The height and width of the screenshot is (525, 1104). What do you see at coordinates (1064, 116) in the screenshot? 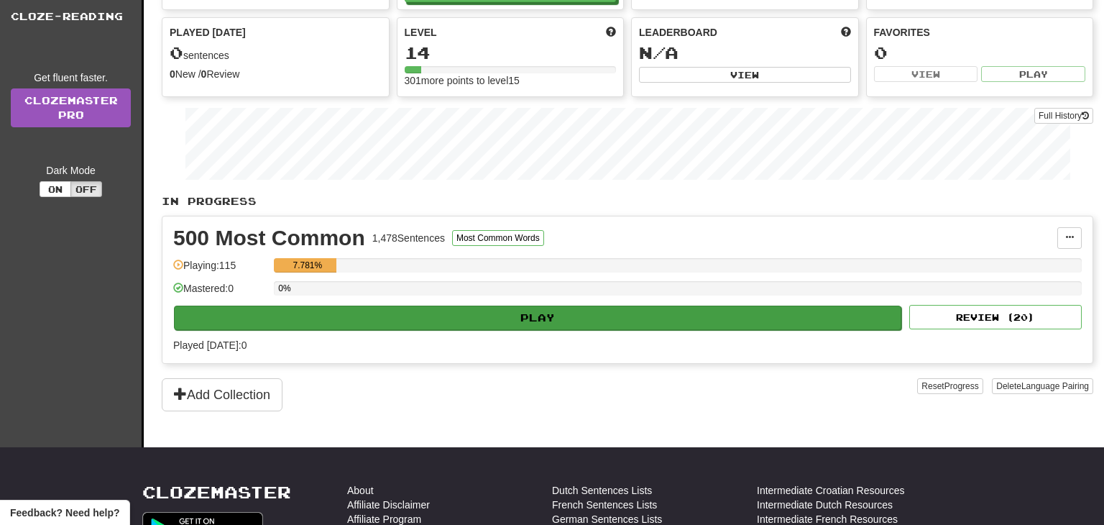
I see `button: Full History` at bounding box center [1064, 116].